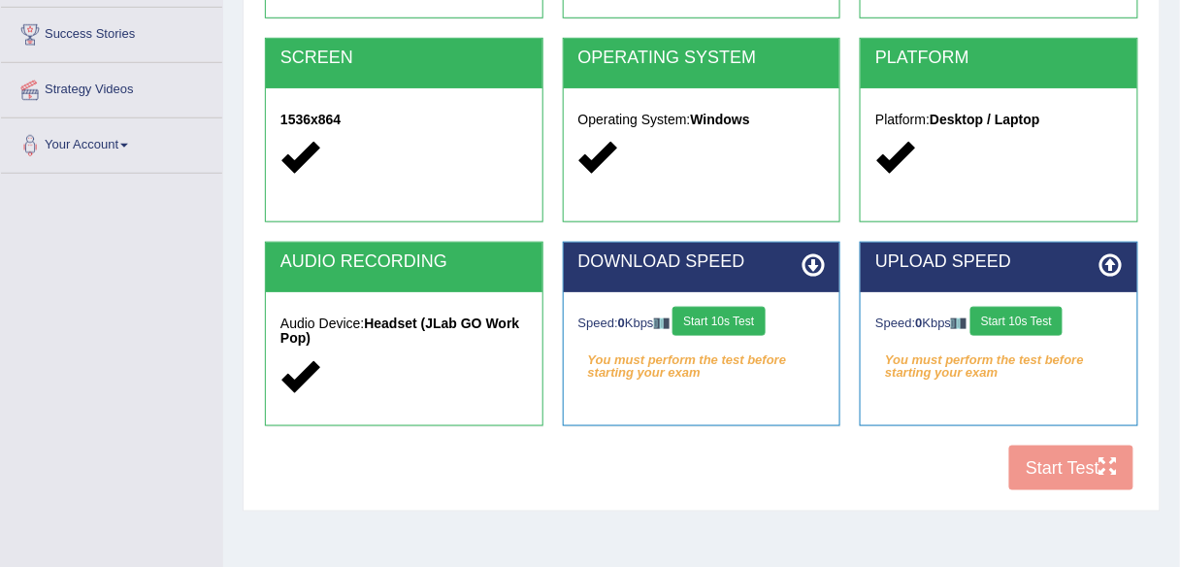  I want to click on h5: Platform:, so click(999, 119).